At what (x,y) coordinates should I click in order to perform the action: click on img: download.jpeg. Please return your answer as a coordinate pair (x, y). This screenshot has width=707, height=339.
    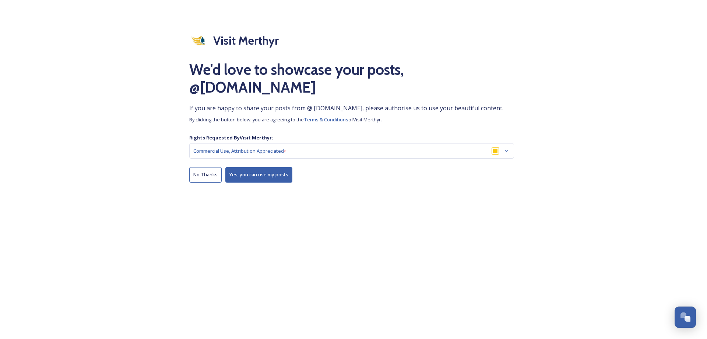
    Looking at the image, I should click on (199, 41).